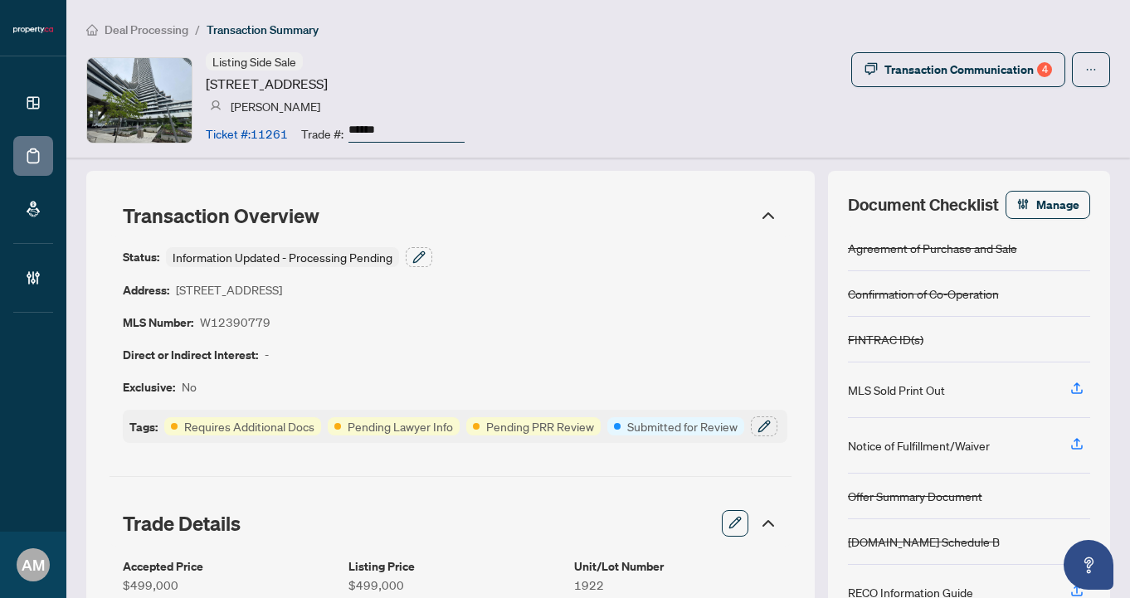  What do you see at coordinates (681, 585) in the screenshot?
I see `article: 1922` at bounding box center [681, 585].